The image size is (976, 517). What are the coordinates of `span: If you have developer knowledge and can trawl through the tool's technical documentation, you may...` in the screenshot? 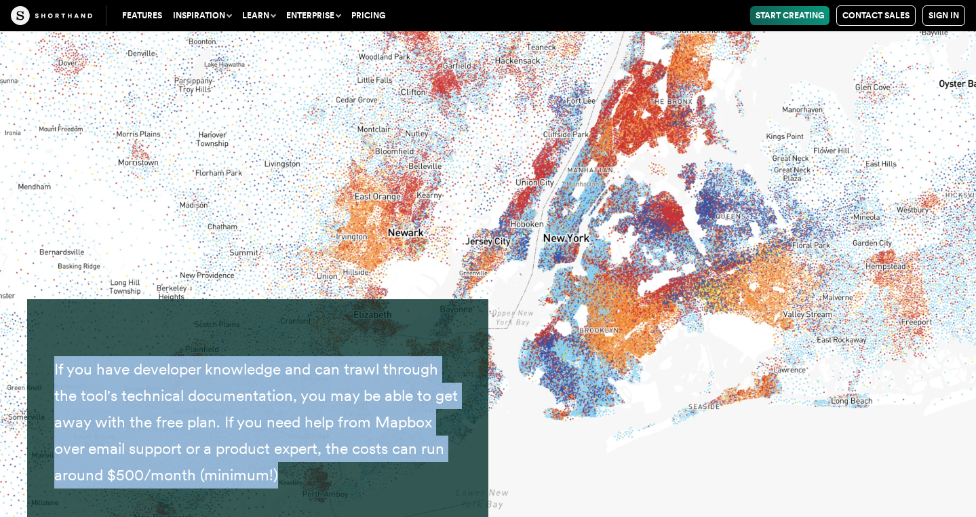 It's located at (256, 422).